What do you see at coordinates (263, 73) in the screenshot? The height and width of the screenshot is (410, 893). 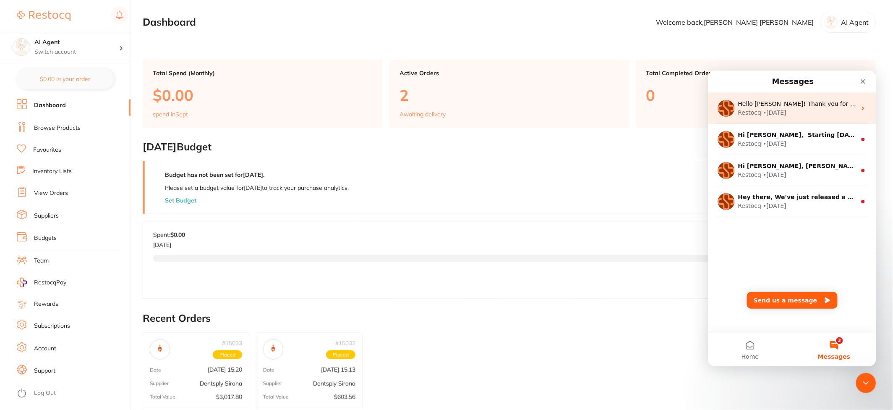 I see `p: Total Spend (Monthly)` at bounding box center [263, 73].